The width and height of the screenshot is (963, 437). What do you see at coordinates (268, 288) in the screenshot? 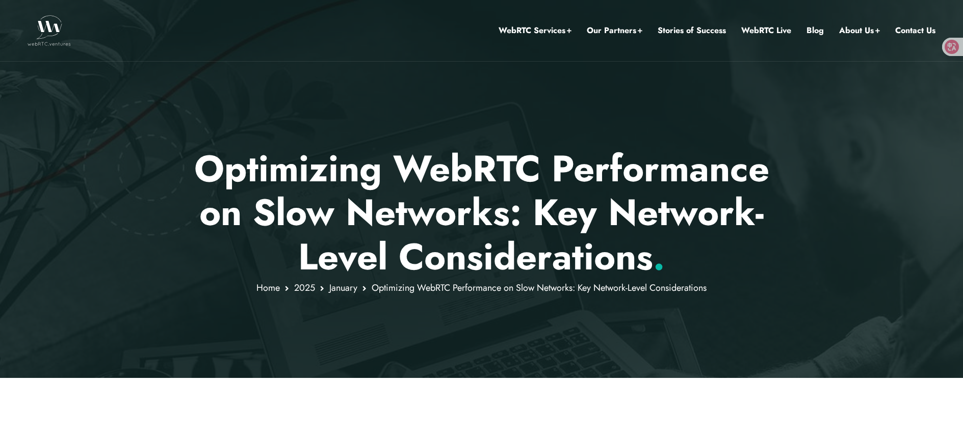
I see `a: Home` at bounding box center [268, 288].